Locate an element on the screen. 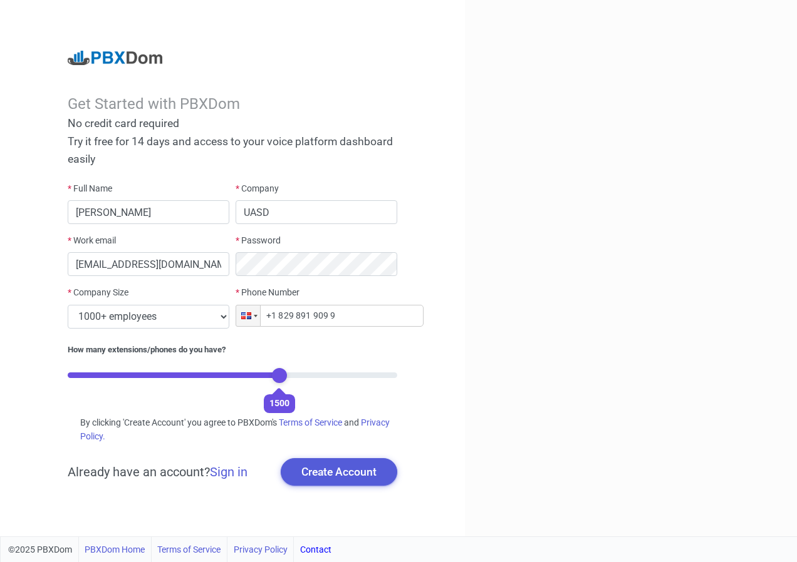 The height and width of the screenshot is (562, 797). div: ©2025 PBXDom is located at coordinates (170, 550).